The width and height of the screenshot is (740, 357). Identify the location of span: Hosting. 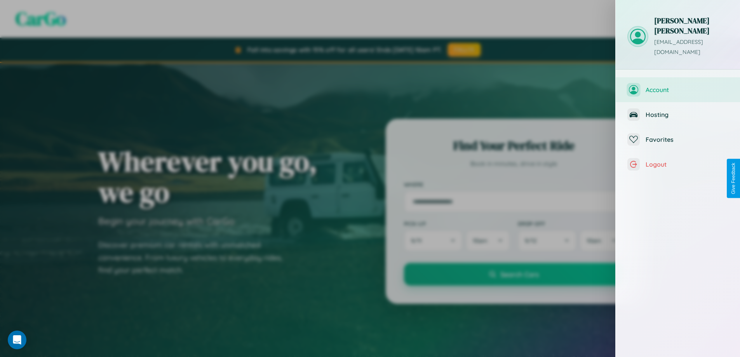
(687, 115).